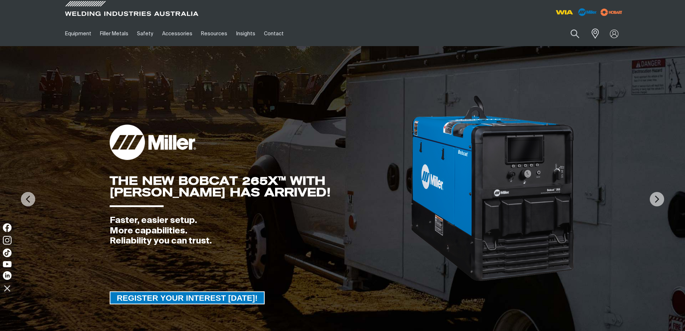  I want to click on div: Faster, easier setup. More capabilities. Reliability you can trust., so click(260, 231).